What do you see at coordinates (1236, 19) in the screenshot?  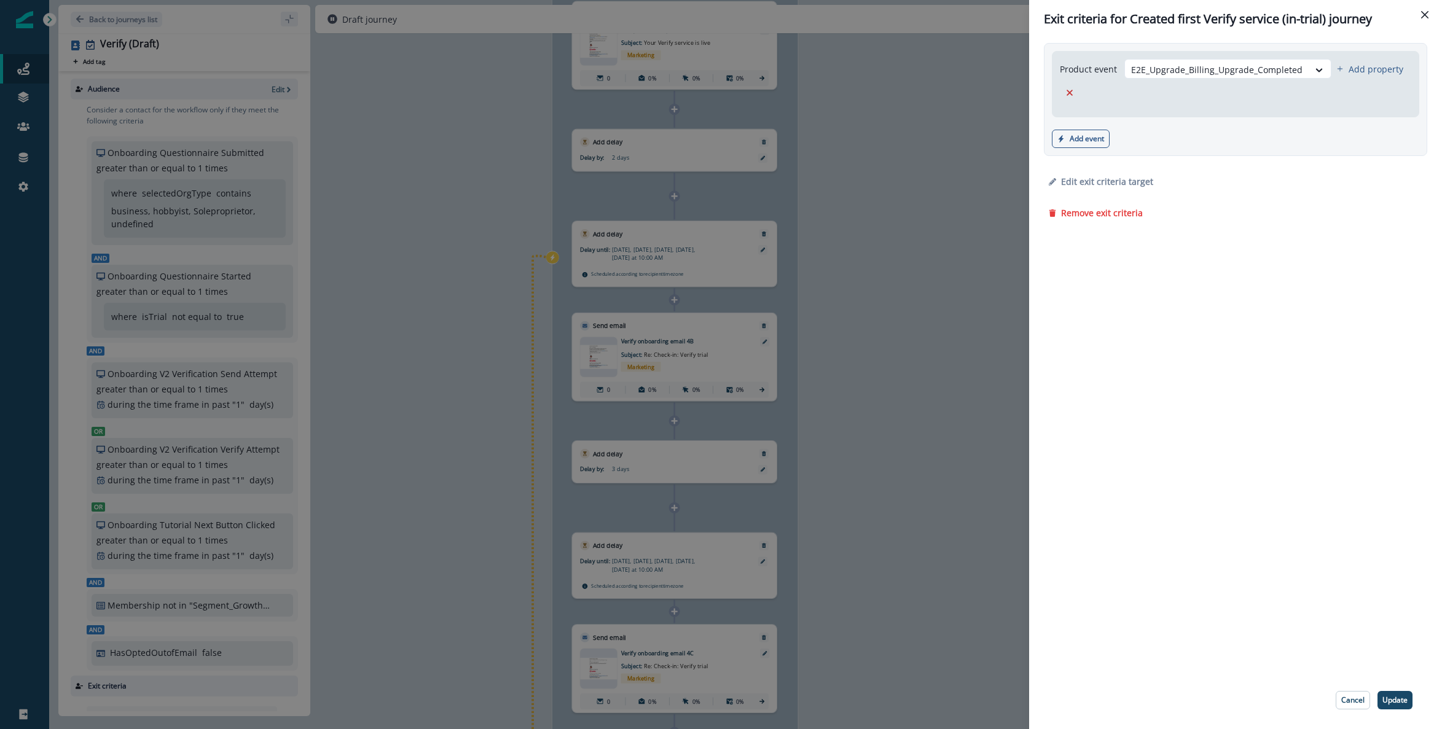 I see `div: Exit criteria for Created first Verify service (in-trial) journey` at bounding box center [1236, 19].